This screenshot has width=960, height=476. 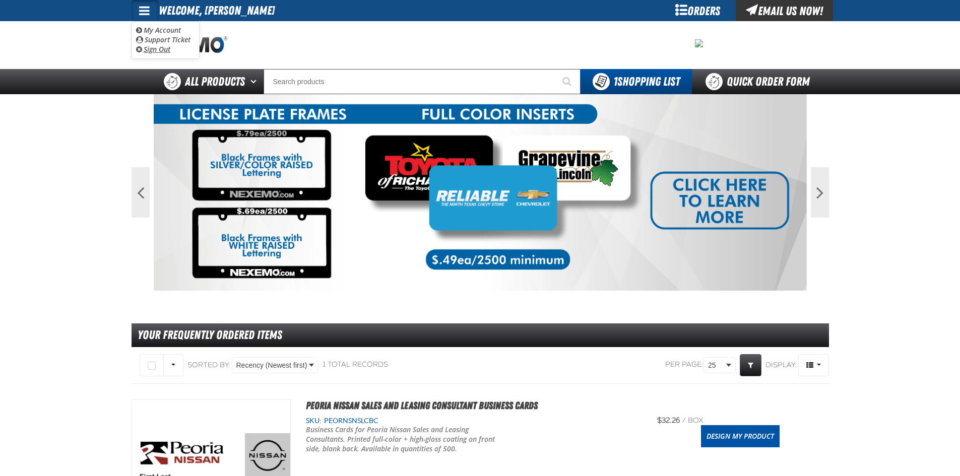 What do you see at coordinates (480, 192) in the screenshot?
I see `img: LP Frames-Inserts` at bounding box center [480, 192].